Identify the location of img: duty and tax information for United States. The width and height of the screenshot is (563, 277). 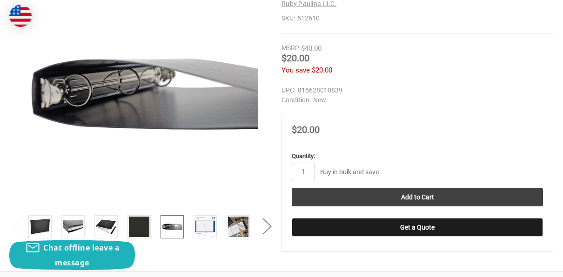
(20, 16).